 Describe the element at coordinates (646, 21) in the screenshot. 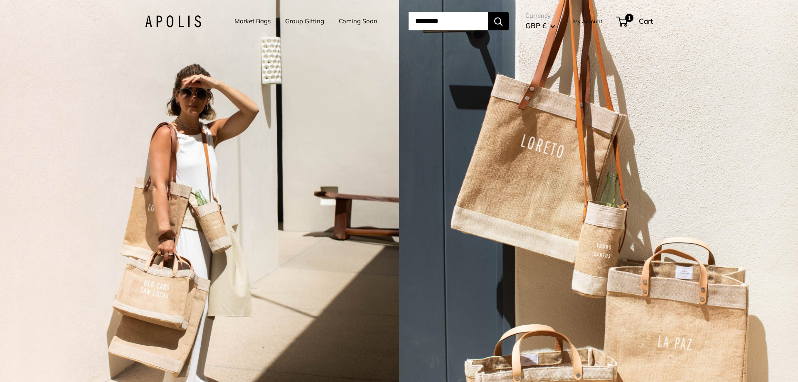

I see `span: Cart` at that location.